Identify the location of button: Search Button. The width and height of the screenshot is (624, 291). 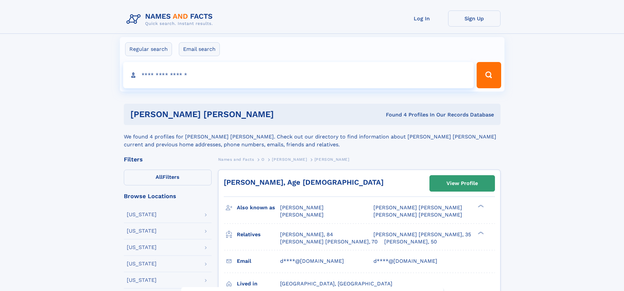
(489, 75).